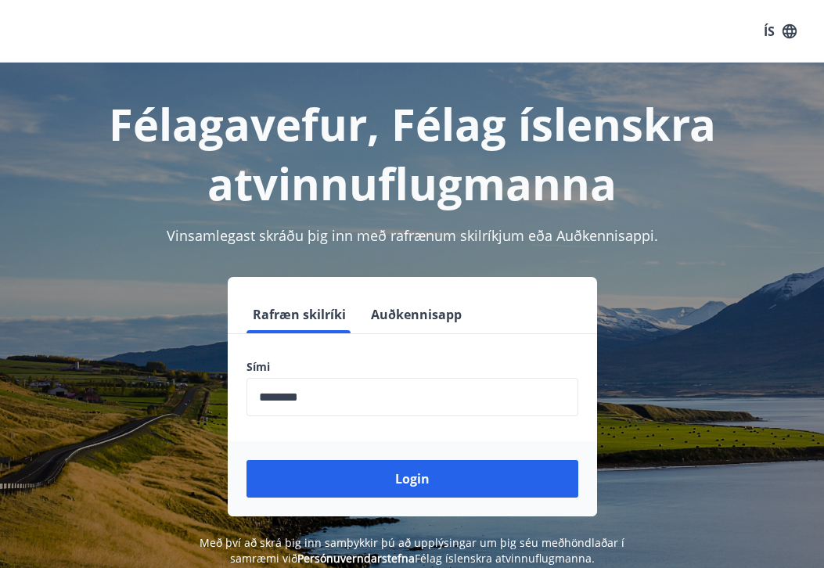  What do you see at coordinates (412, 550) in the screenshot?
I see `span: Með því að skrá þig inn samþykkir þú að upplýsingar um þig séu meðhöndlaðar í samræmi við Félag í...` at bounding box center [412, 550].